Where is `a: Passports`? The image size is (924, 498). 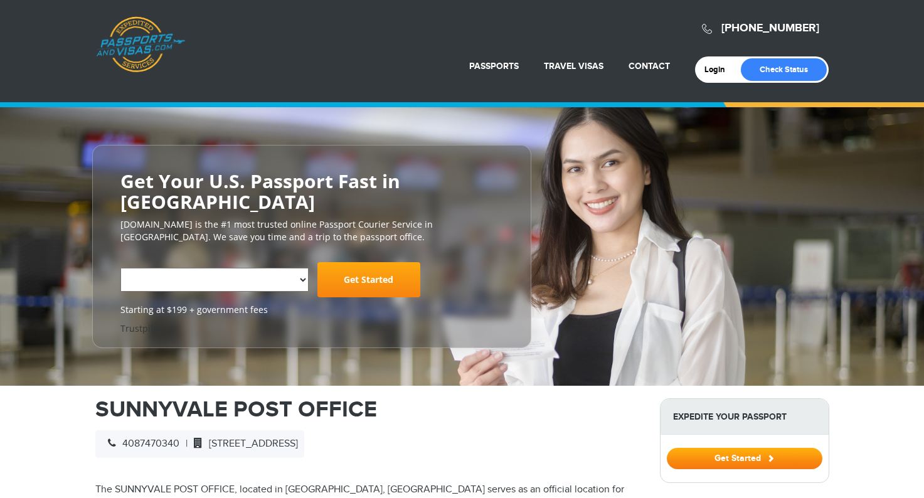 a: Passports is located at coordinates (494, 66).